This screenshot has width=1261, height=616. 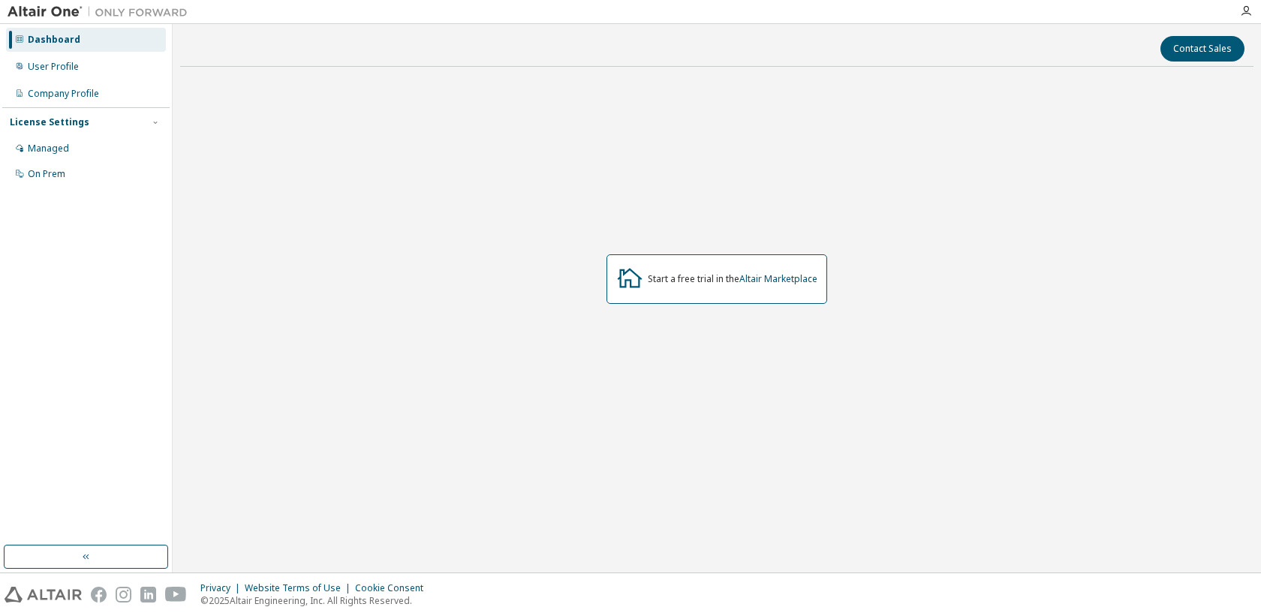 I want to click on div: Dashboard, so click(x=54, y=40).